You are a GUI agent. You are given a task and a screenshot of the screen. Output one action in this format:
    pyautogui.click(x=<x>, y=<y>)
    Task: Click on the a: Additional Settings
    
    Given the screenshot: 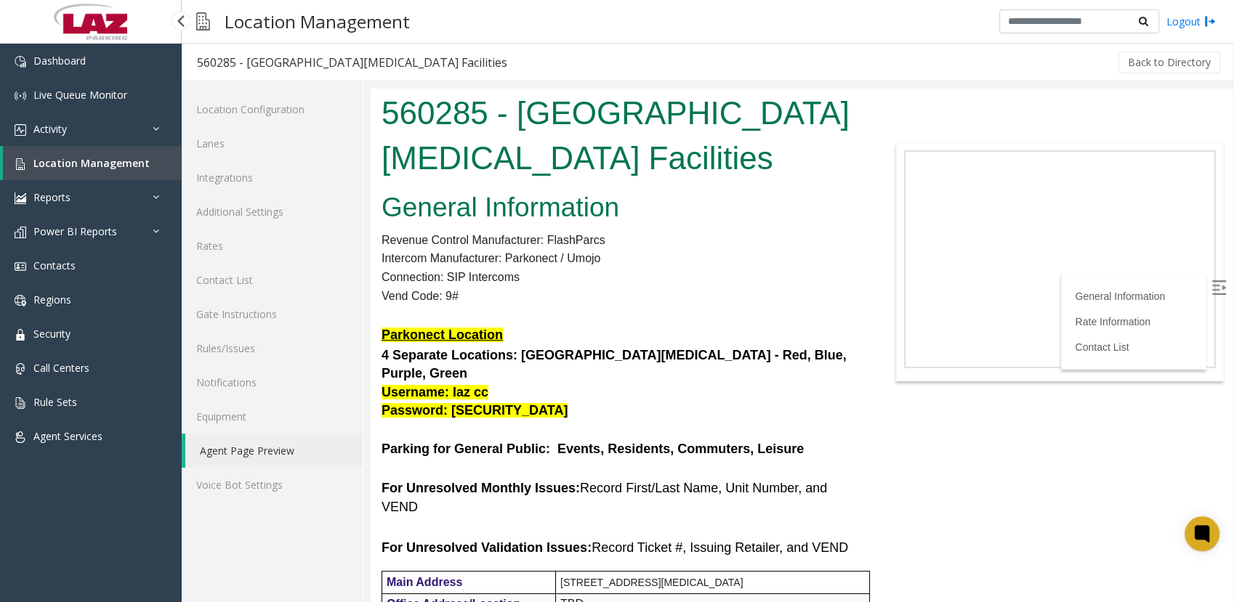 What is the action you would take?
    pyautogui.click(x=272, y=211)
    